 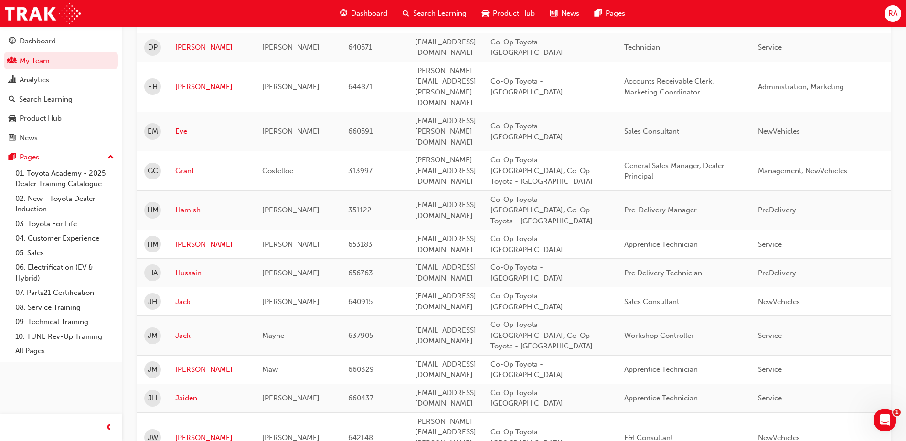 I want to click on a: Hamish, so click(x=212, y=210).